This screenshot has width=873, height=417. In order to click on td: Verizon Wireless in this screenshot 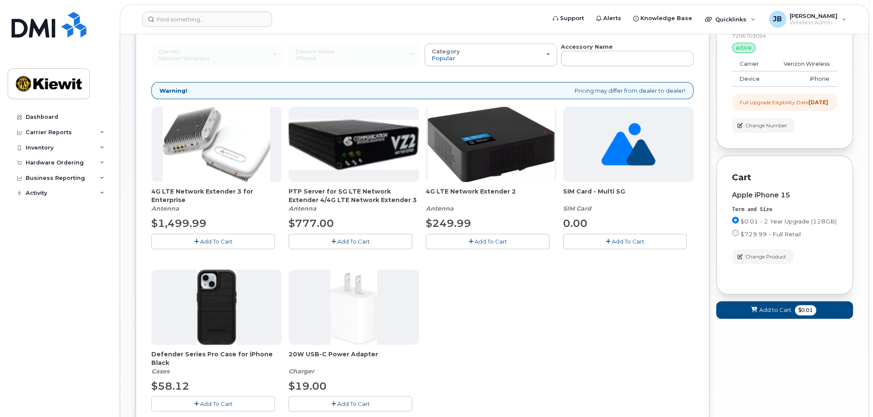, I will do `click(803, 64)`.